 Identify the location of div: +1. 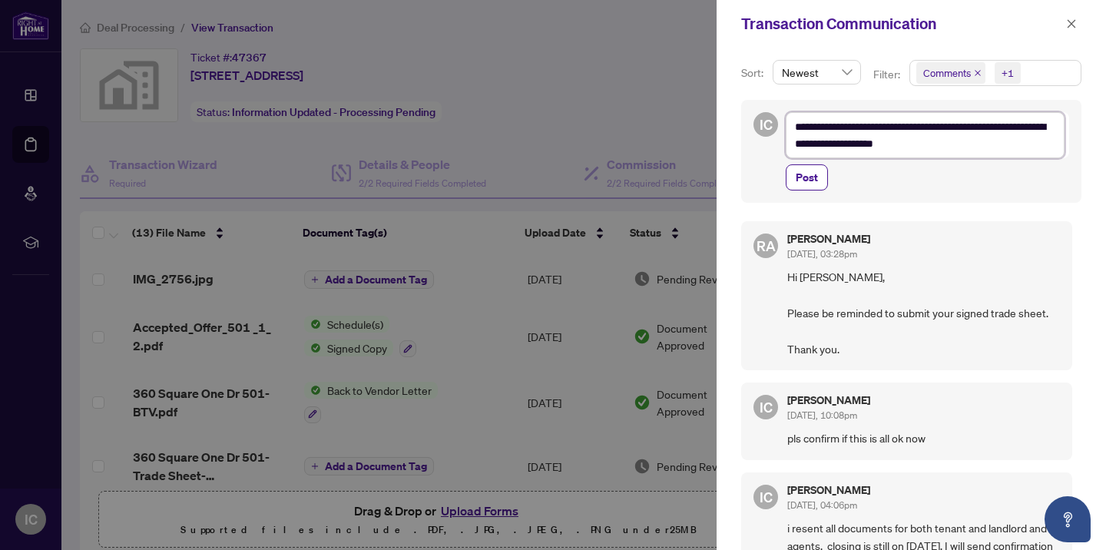
(1007, 73).